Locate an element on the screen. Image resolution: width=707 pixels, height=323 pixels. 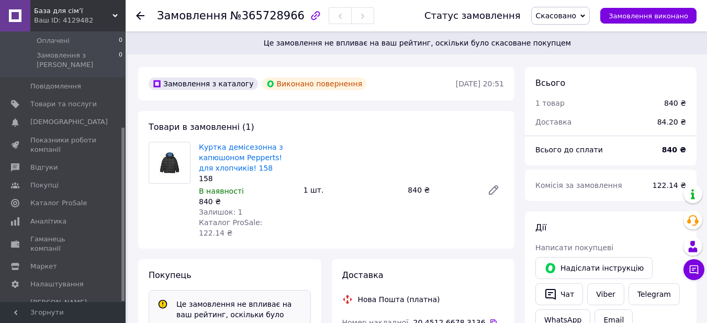
div: Нова Пошта (платна) is located at coordinates (399, 299).